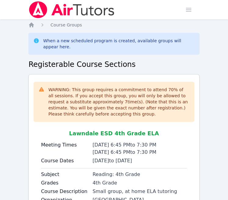 This screenshot has height=200, width=228. Describe the element at coordinates (118, 44) in the screenshot. I see `div: When a new scheduled program is created, available groups will appear here.` at that location.